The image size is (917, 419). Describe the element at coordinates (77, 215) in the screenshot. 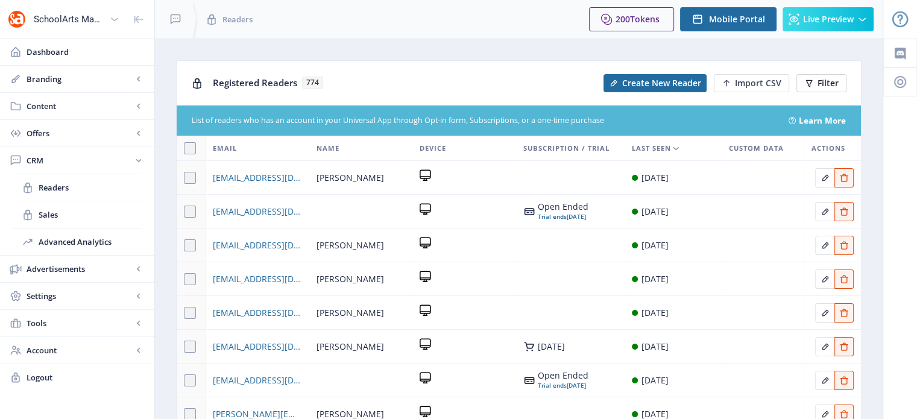

I see `a: Sales` at that location.